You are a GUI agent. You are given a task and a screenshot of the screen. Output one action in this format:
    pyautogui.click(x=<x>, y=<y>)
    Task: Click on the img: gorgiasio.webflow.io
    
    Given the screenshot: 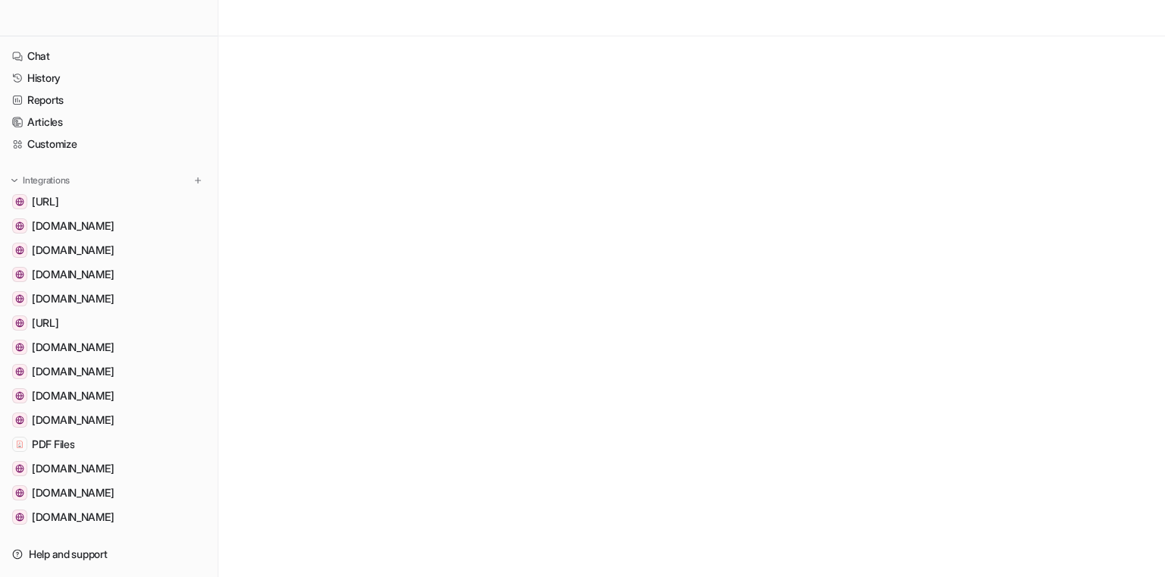 What is the action you would take?
    pyautogui.click(x=20, y=469)
    